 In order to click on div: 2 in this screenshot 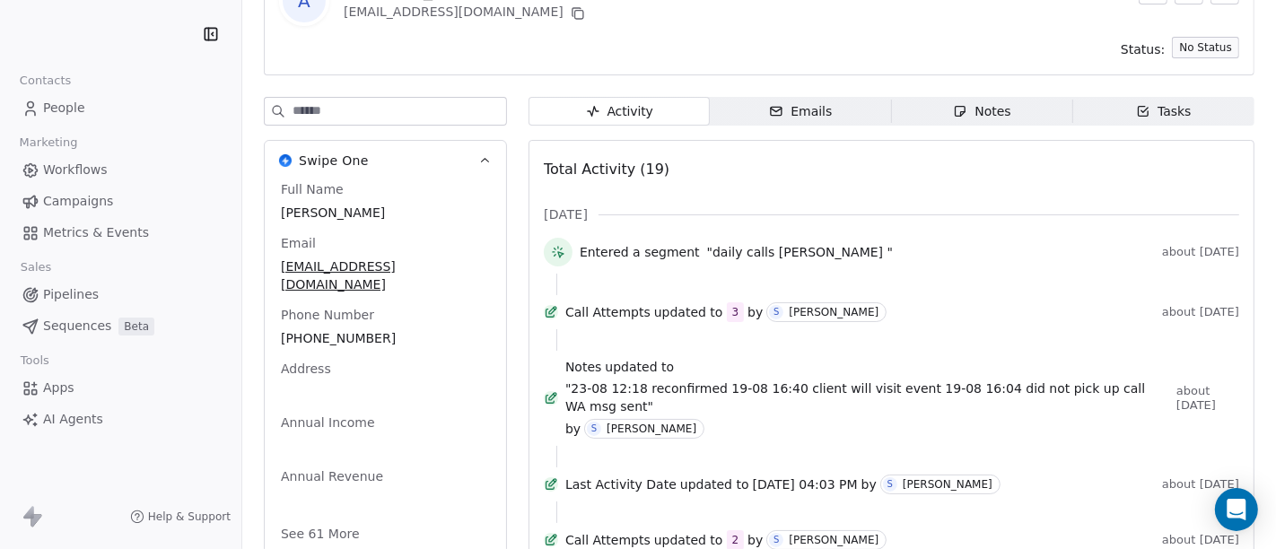, I will do `click(736, 540)`.